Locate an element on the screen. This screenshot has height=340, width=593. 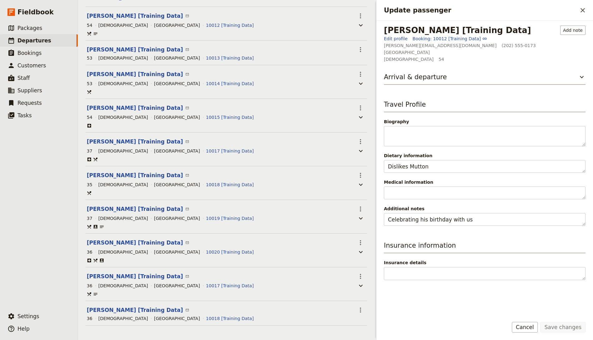
span: Bookings is located at coordinates (29, 53).